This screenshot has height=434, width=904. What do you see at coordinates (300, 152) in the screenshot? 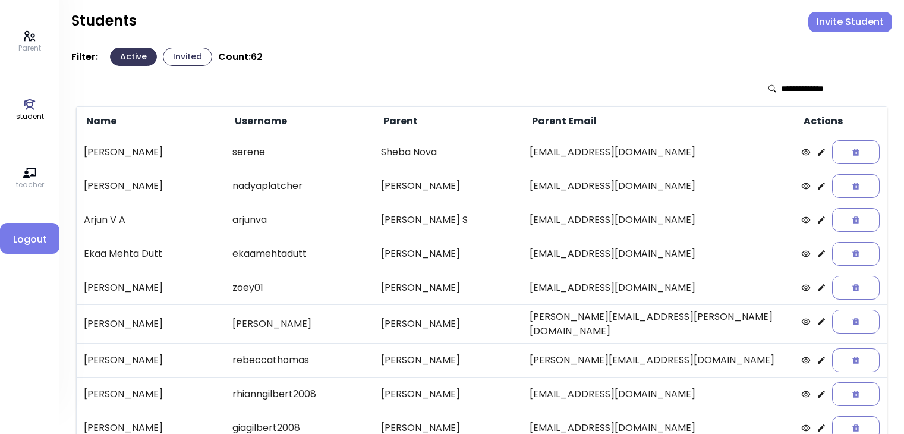
I see `td: serene` at bounding box center [300, 152].